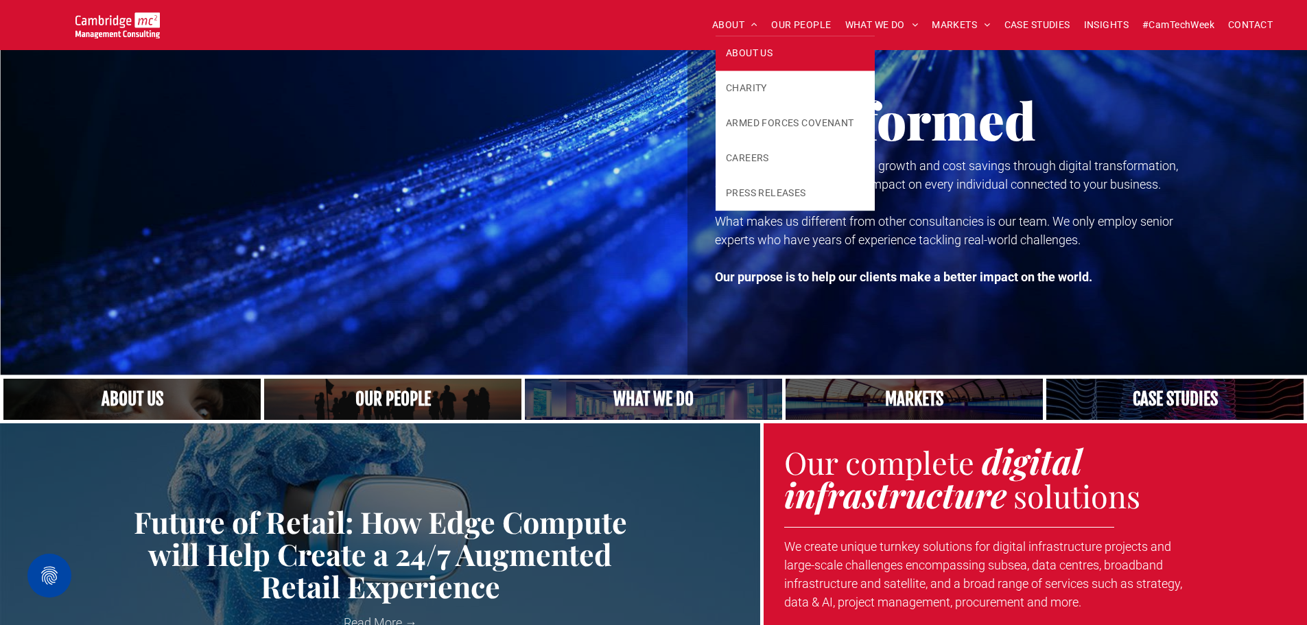 The image size is (1307, 625). What do you see at coordinates (1250, 25) in the screenshot?
I see `a: CONTACT` at bounding box center [1250, 25].